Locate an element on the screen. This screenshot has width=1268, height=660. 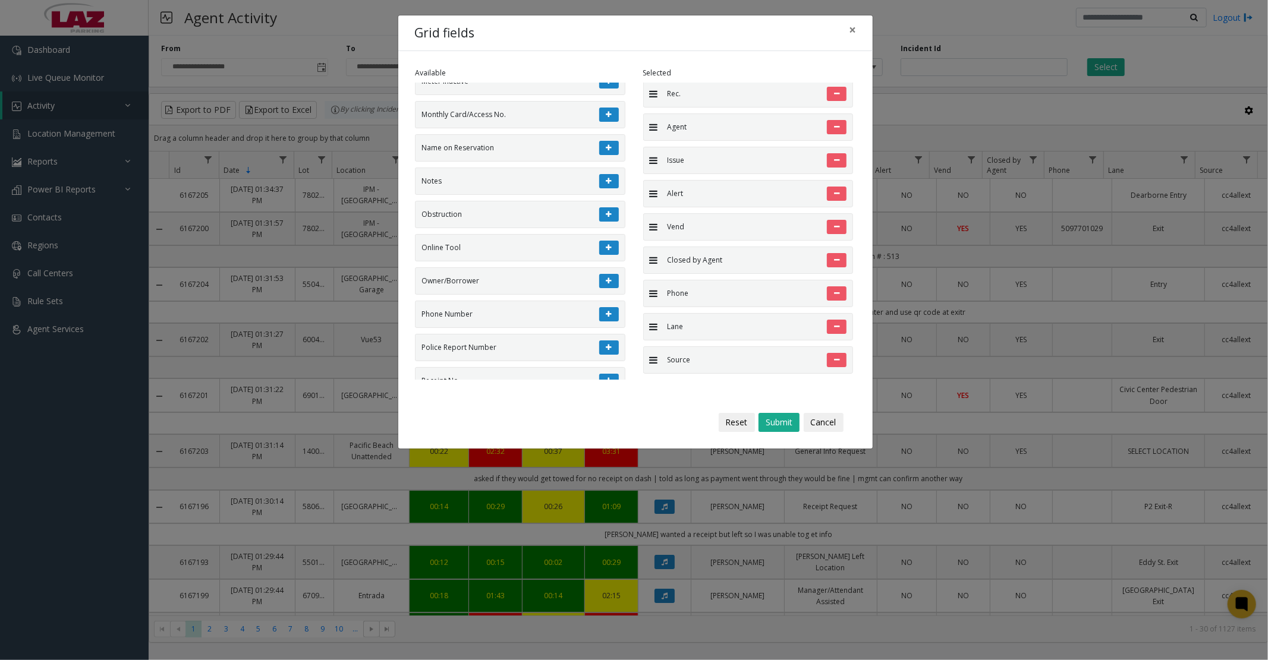
li: Vend is located at coordinates (748, 227).